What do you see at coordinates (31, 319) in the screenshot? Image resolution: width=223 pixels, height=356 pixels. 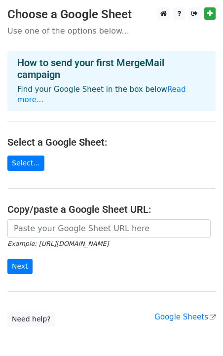 I see `a: Need help?` at bounding box center [31, 319].